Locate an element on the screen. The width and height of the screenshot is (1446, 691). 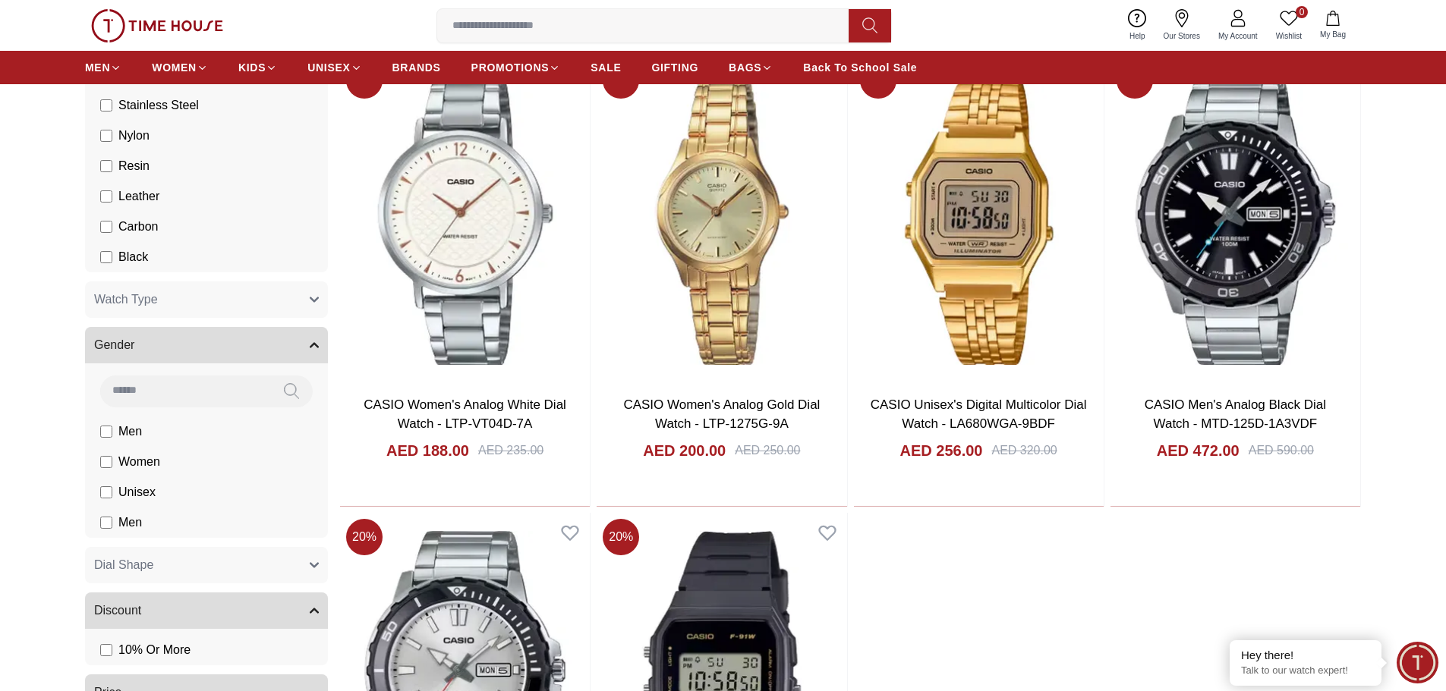
a: WOMEN is located at coordinates (180, 68).